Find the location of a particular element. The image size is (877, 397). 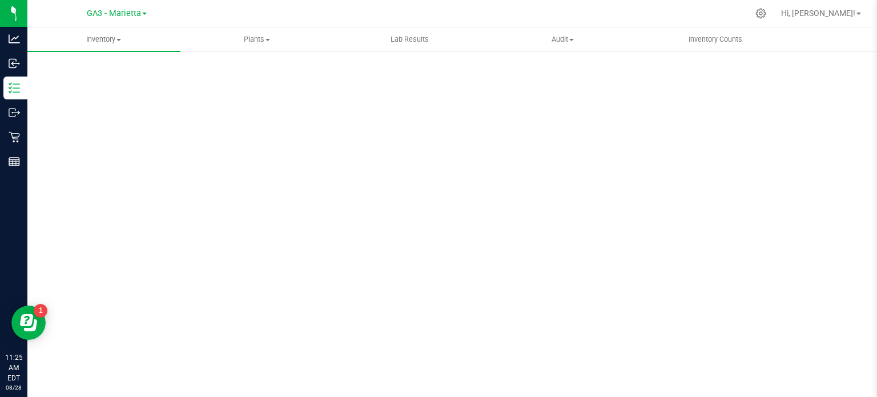

a: Plants is located at coordinates (257, 39).